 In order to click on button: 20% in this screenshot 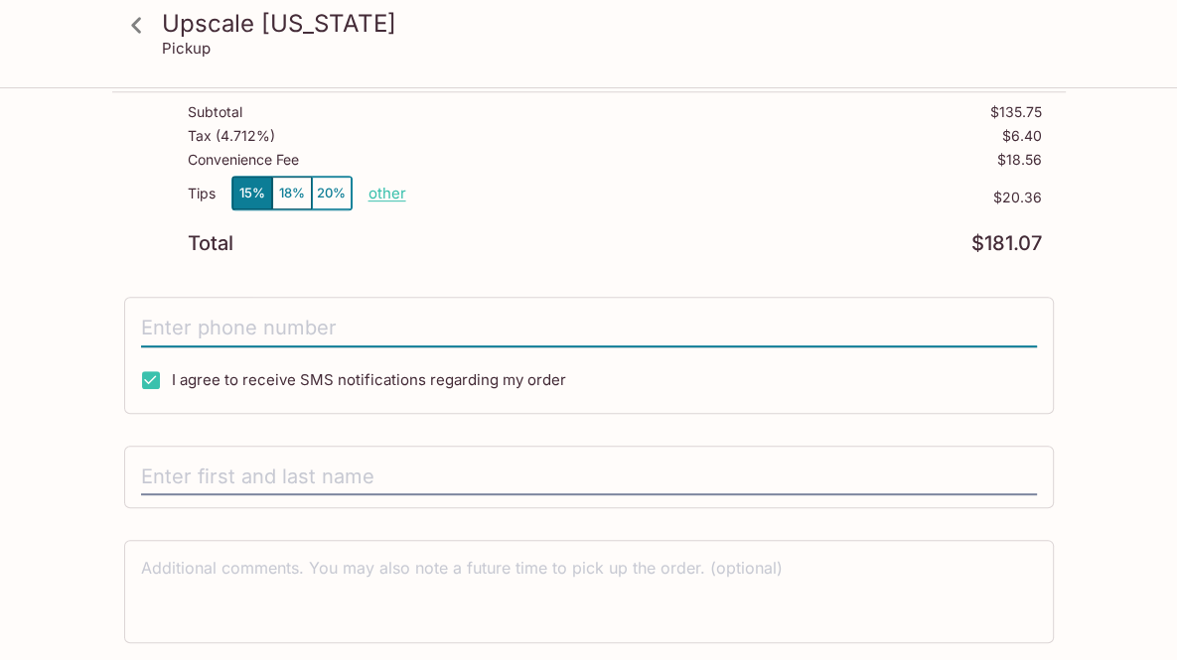, I will do `click(332, 193)`.